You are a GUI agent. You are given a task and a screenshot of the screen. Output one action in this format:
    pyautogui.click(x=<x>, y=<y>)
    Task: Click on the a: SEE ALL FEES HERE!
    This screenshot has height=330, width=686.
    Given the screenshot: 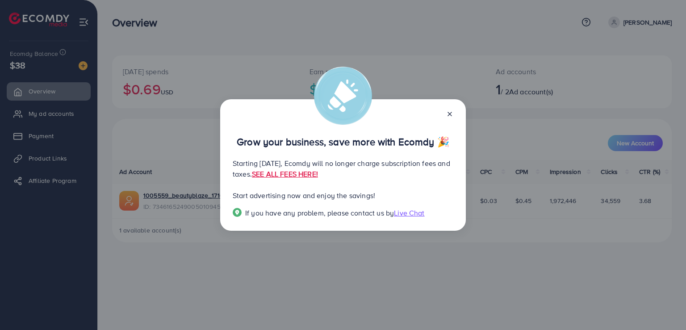 What is the action you would take?
    pyautogui.click(x=285, y=174)
    